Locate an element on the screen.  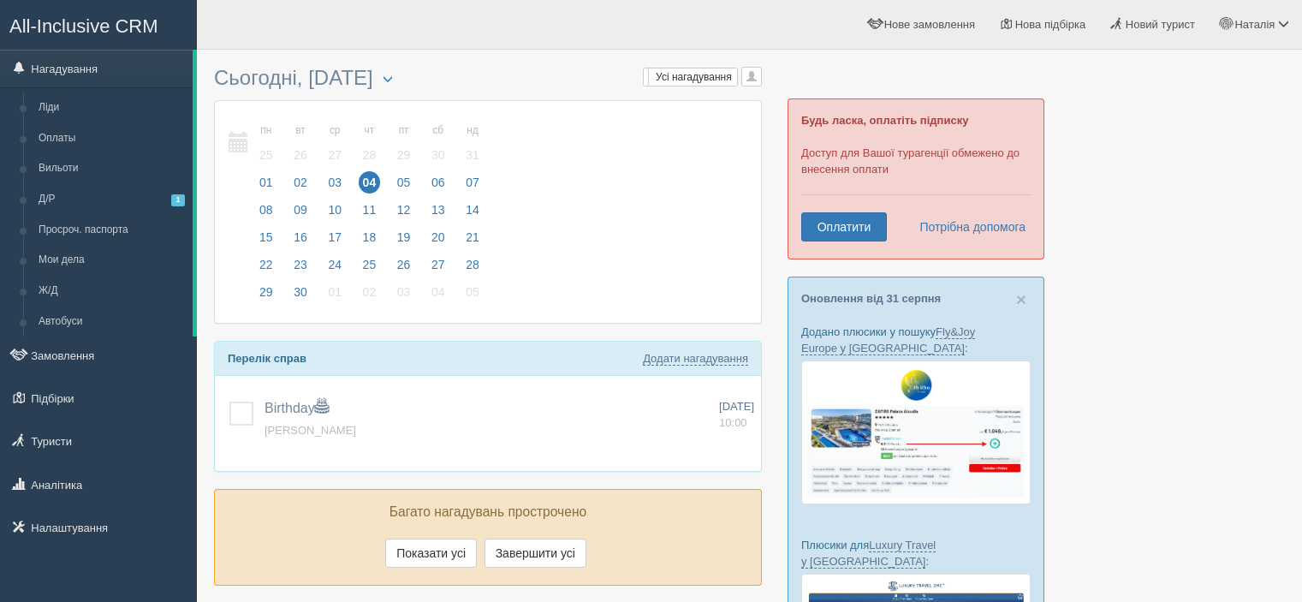
a: 16 is located at coordinates (300, 241).